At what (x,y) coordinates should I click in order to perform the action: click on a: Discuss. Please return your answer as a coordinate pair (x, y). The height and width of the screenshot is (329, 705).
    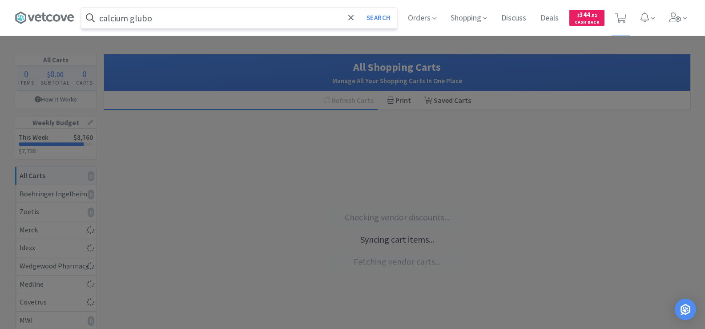
    Looking at the image, I should click on (514, 18).